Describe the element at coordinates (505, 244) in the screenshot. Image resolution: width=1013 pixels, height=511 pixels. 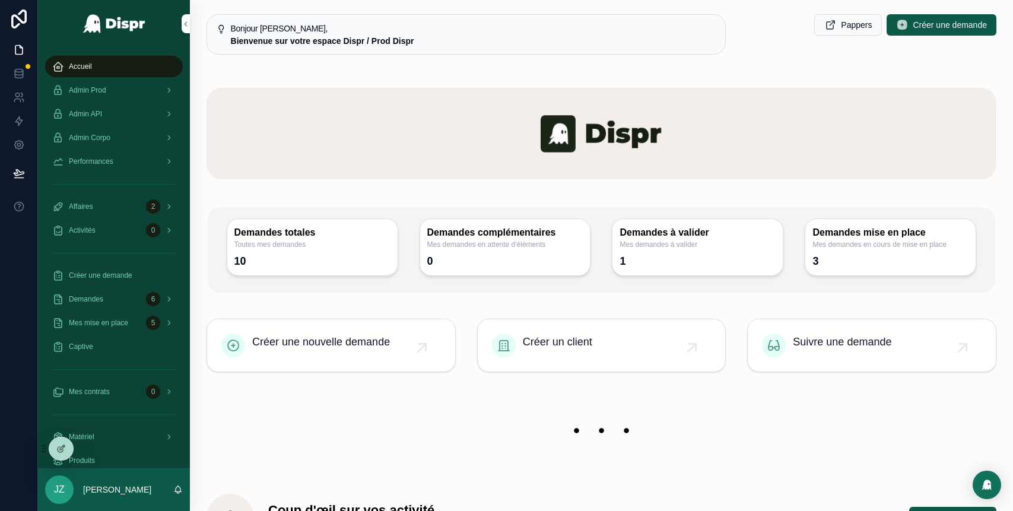
I see `span: Mes demandes en attente d'éléments` at that location.